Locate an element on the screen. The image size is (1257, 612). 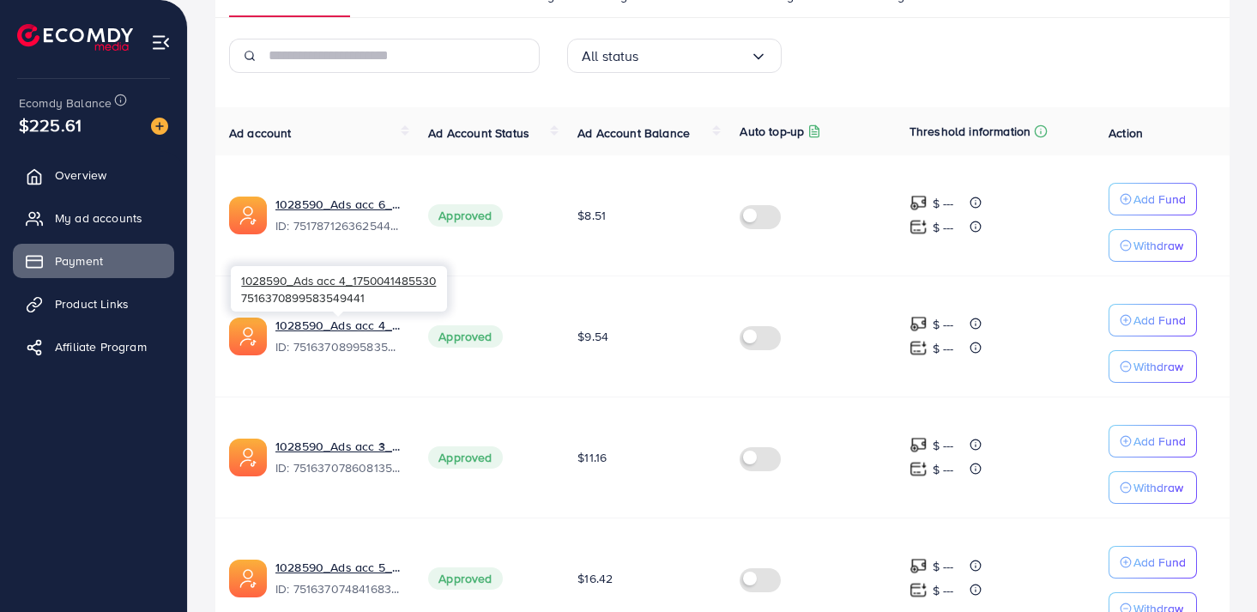
div: <span class='underline'>1028590_Ads acc 5_1750041610565</span></br>7516370748416835592 is located at coordinates (338, 578).